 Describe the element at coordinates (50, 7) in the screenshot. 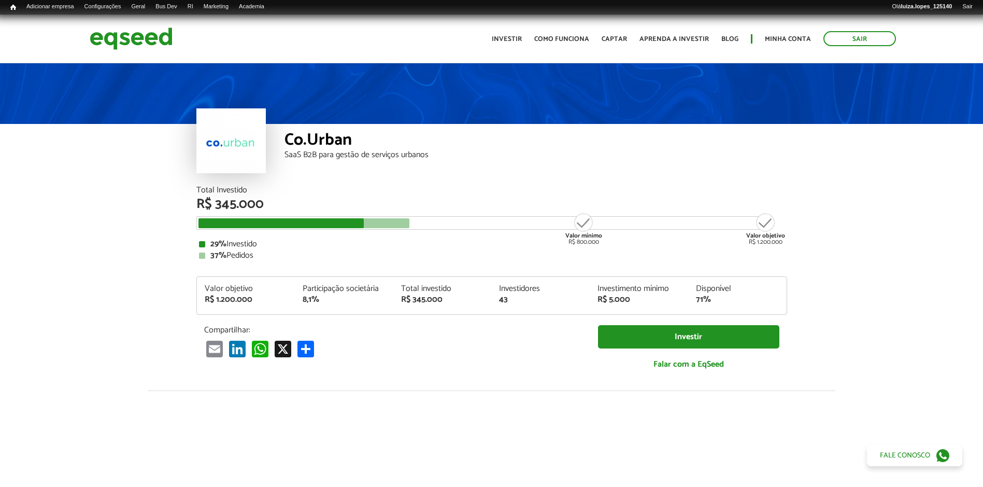

I see `a: Adicionar empresa` at that location.